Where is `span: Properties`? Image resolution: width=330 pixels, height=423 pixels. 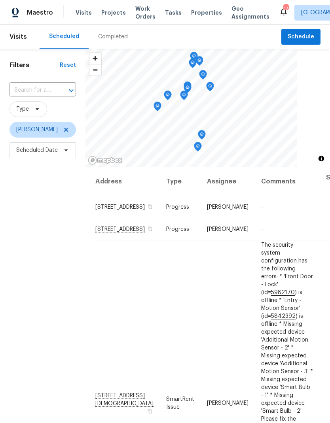
span: Properties is located at coordinates (206, 13).